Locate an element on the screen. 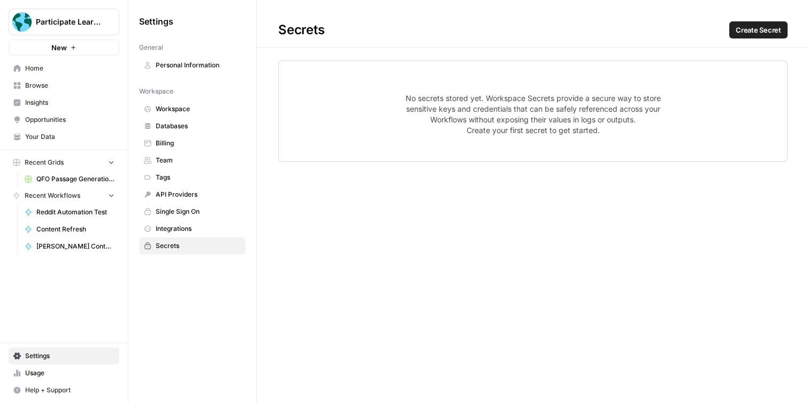 The width and height of the screenshot is (809, 403). span: Tags is located at coordinates (198, 178).